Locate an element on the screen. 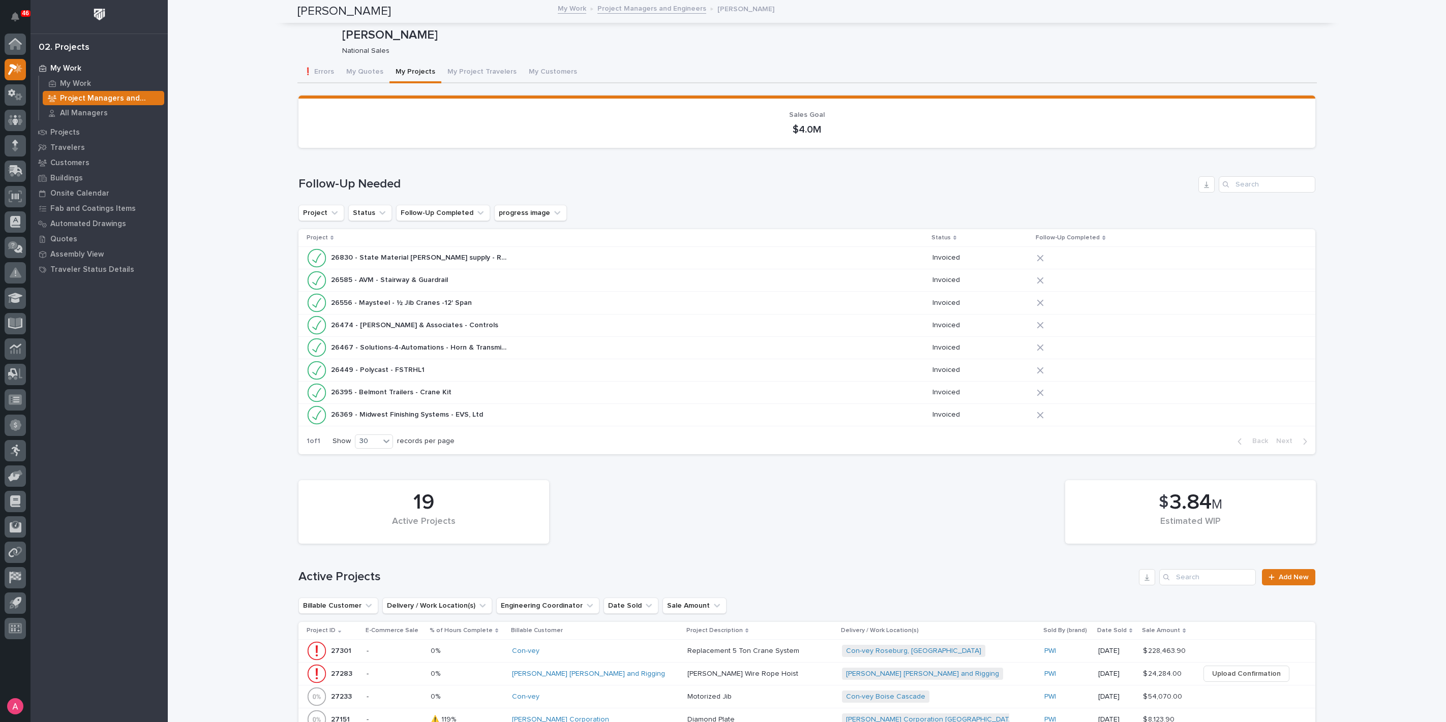 Image resolution: width=1446 pixels, height=722 pixels. p: records per page is located at coordinates (425, 441).